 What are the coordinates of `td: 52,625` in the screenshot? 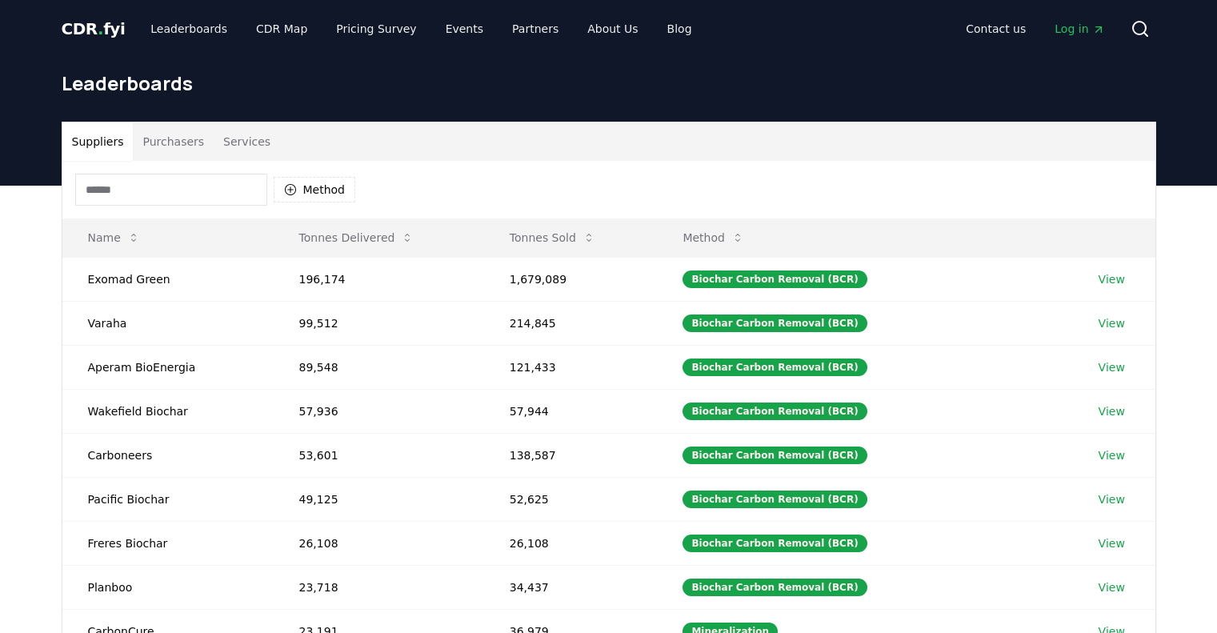 It's located at (571, 499).